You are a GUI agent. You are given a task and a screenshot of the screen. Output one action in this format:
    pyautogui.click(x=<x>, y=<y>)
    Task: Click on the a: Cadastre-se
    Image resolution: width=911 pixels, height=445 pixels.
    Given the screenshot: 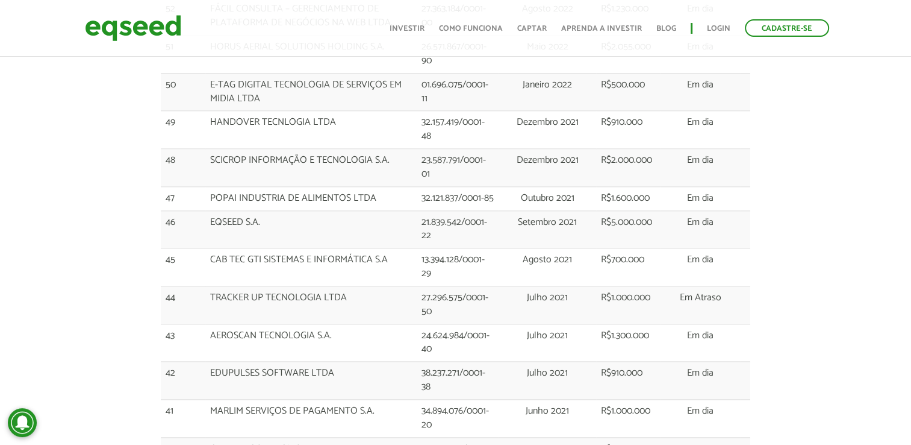 What is the action you would take?
    pyautogui.click(x=787, y=28)
    